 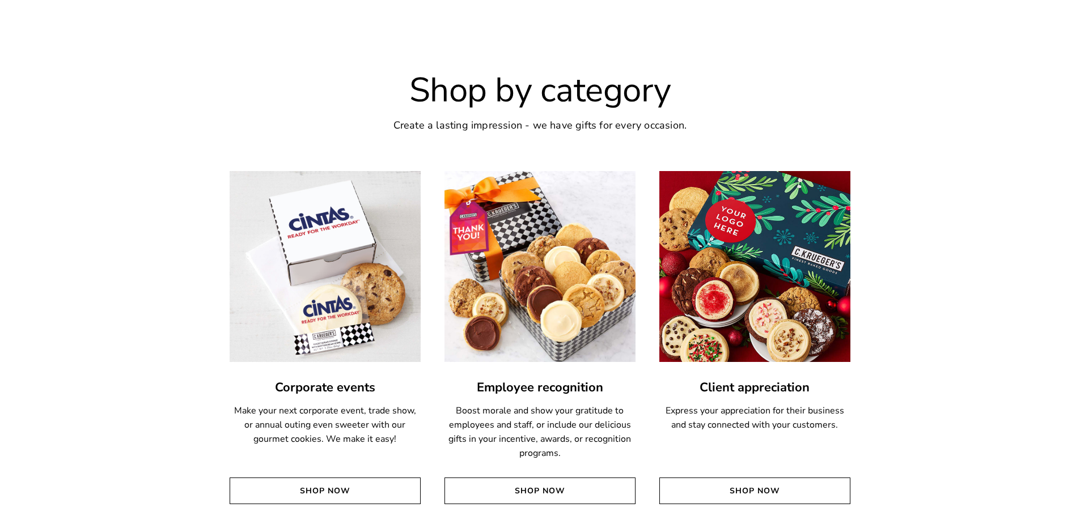 I want to click on img: Client appreciation, so click(x=755, y=266).